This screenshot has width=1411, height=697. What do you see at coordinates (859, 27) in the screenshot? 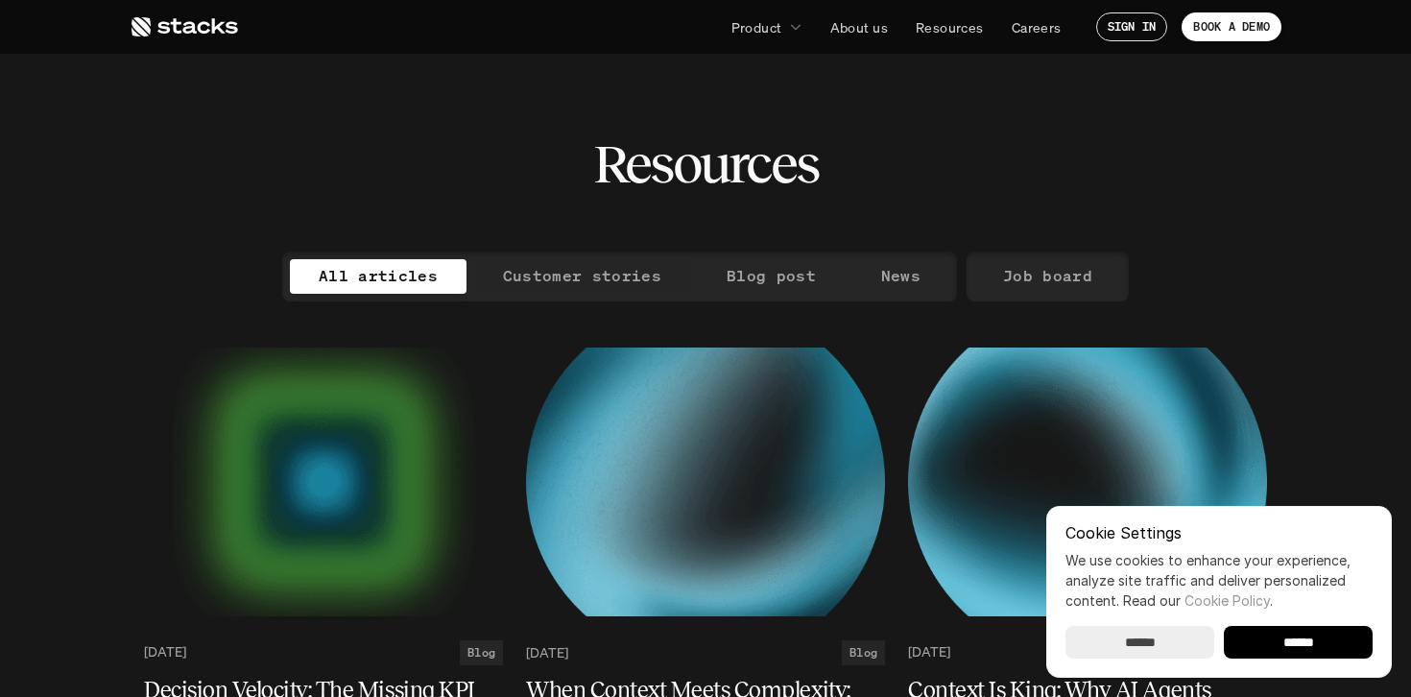
I see `a: About us` at bounding box center [859, 27].